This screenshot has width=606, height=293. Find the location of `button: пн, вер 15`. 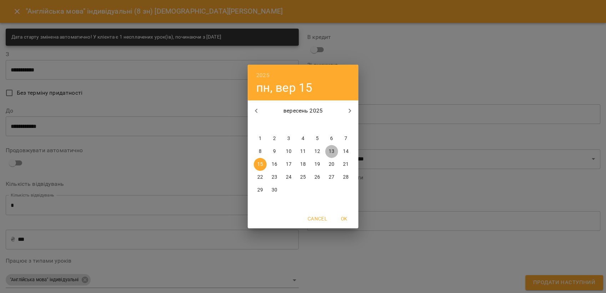

button: пн, вер 15 is located at coordinates (284, 87).